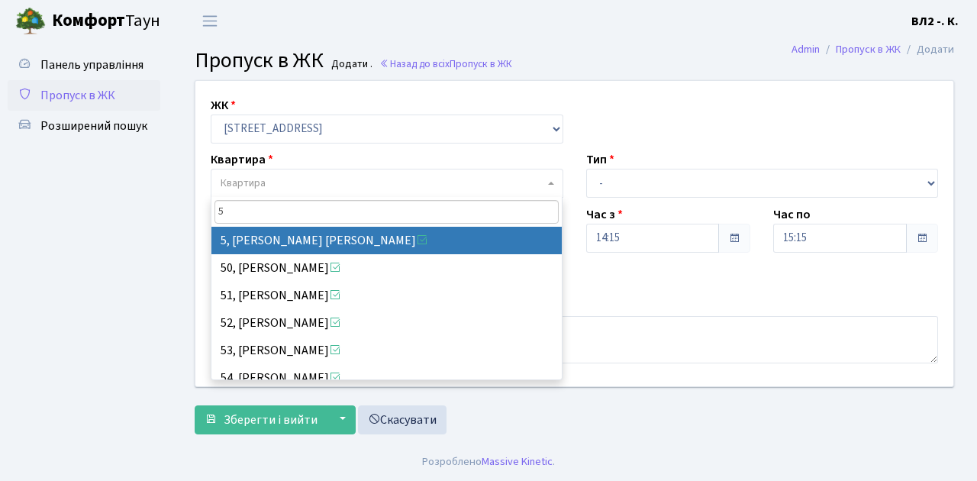 The width and height of the screenshot is (977, 481). What do you see at coordinates (935, 21) in the screenshot?
I see `a: ВЛ2 -. К.` at bounding box center [935, 21].